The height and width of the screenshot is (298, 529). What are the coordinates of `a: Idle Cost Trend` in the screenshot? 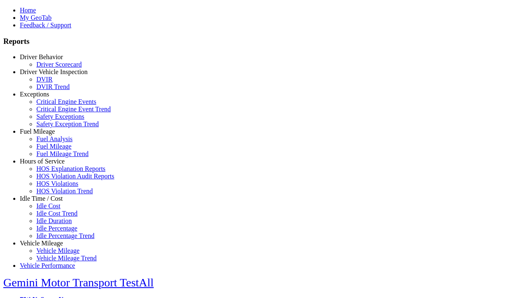 It's located at (57, 213).